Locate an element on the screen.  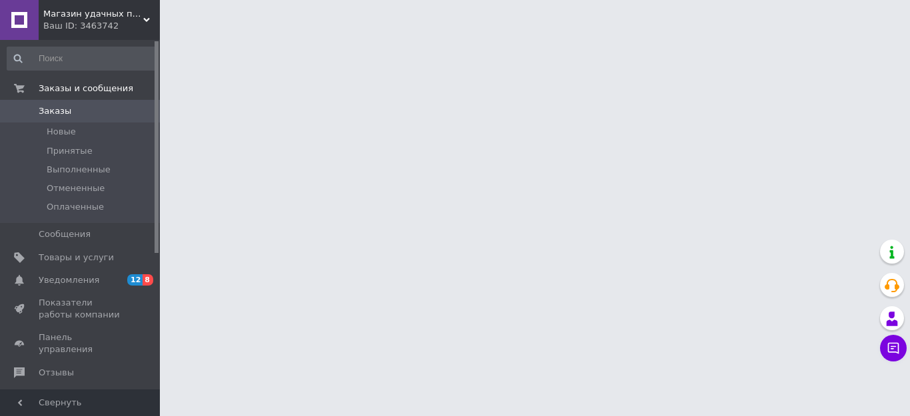
span: Новые is located at coordinates (61, 132).